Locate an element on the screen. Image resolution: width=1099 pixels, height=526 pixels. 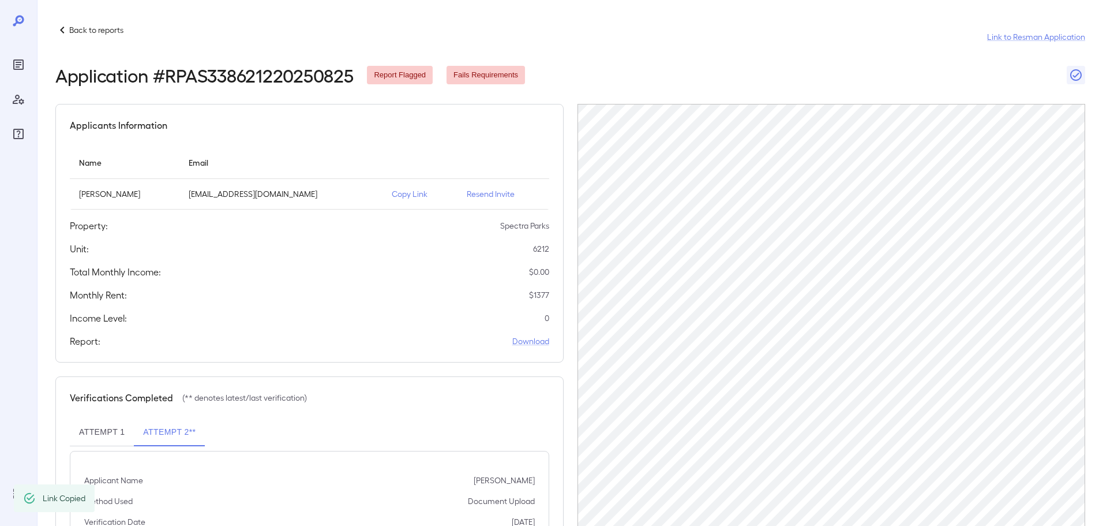
h2: Application # RPAS338621220250825 is located at coordinates (204, 75).